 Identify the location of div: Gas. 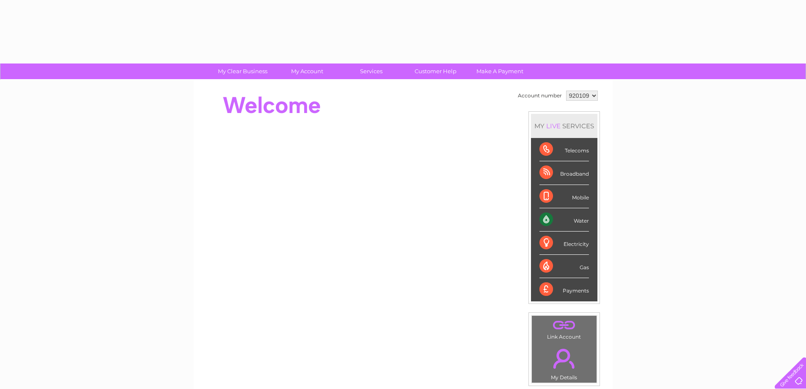
(564, 266).